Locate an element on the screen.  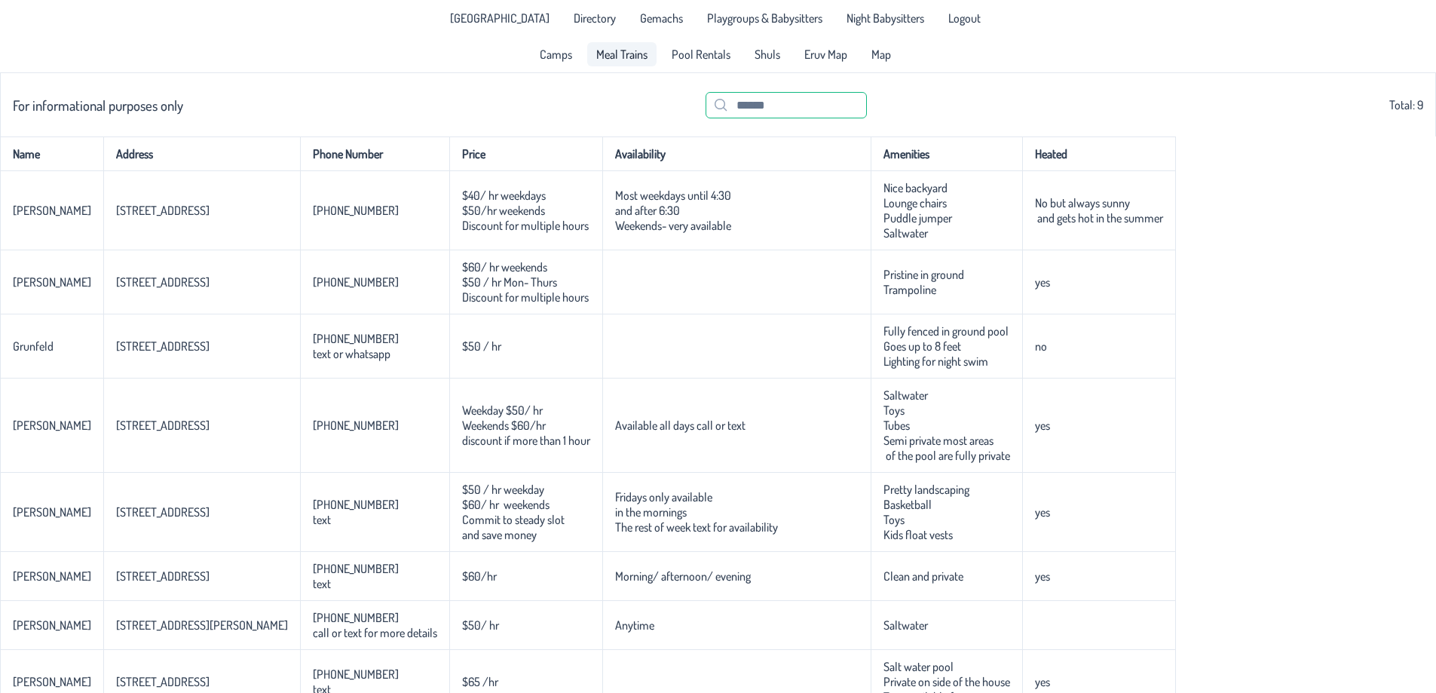
li: Meal Trains is located at coordinates (622, 54).